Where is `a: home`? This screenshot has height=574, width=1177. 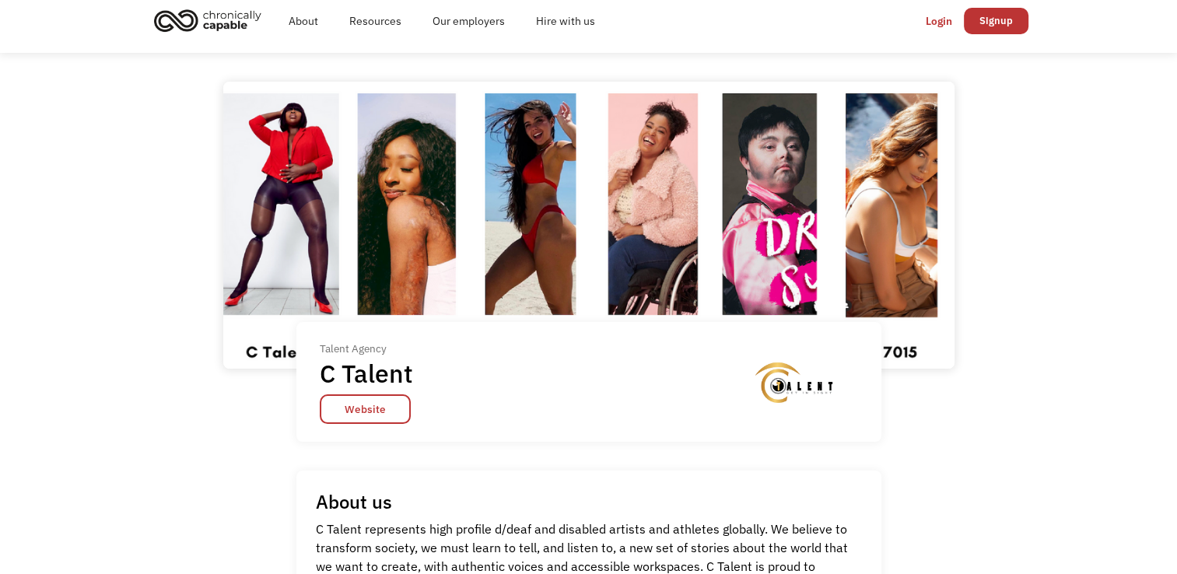 a: home is located at coordinates (211, 20).